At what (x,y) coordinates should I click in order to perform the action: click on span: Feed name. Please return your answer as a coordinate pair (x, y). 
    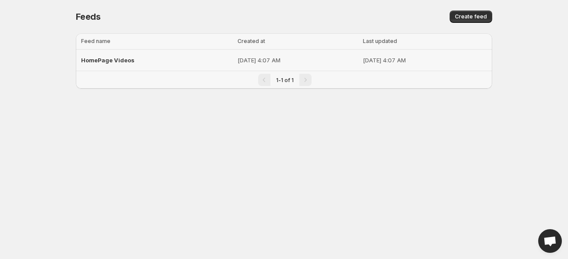
    Looking at the image, I should click on (96, 41).